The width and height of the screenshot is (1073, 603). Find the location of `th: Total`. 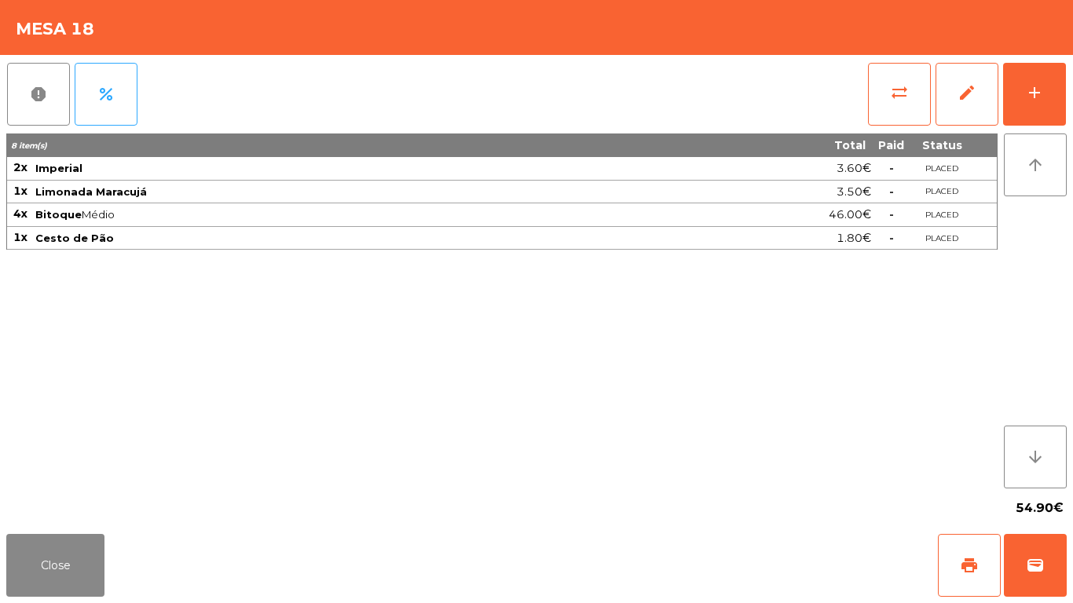

th: Total is located at coordinates (756, 145).